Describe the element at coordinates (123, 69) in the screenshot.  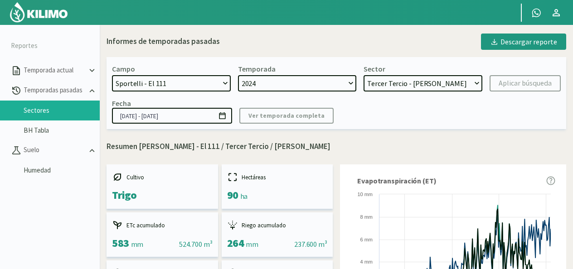
I see `div: Campo` at that location.